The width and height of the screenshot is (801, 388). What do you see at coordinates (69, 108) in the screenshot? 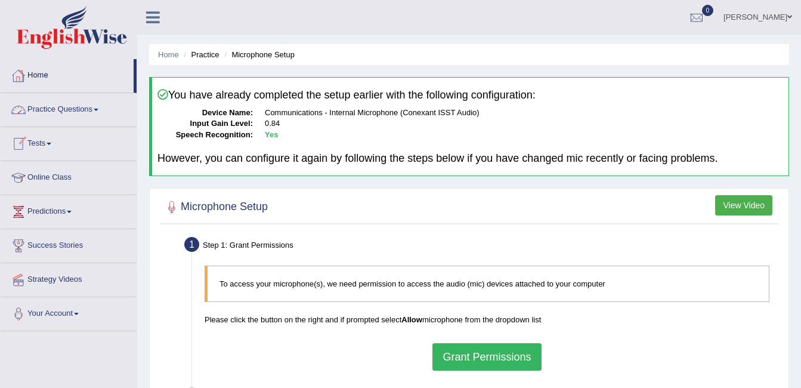
I see `a: Practice Questions` at bounding box center [69, 108].